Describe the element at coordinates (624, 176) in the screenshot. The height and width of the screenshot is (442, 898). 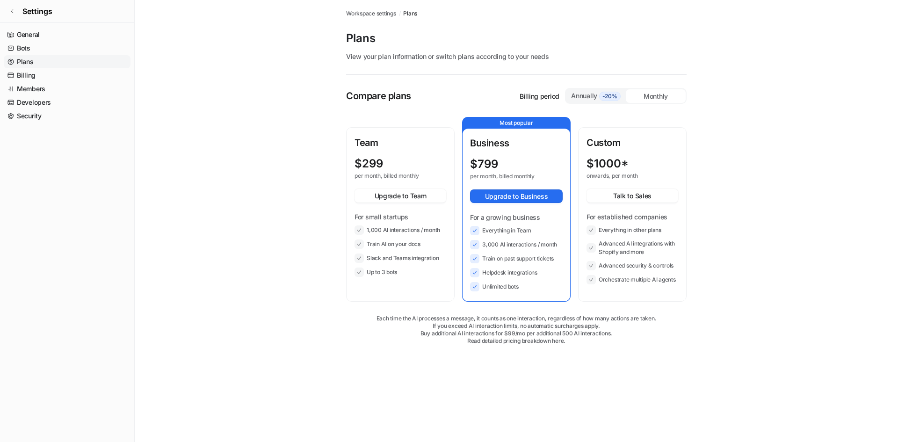
I see `p: onwards, per month` at that location.